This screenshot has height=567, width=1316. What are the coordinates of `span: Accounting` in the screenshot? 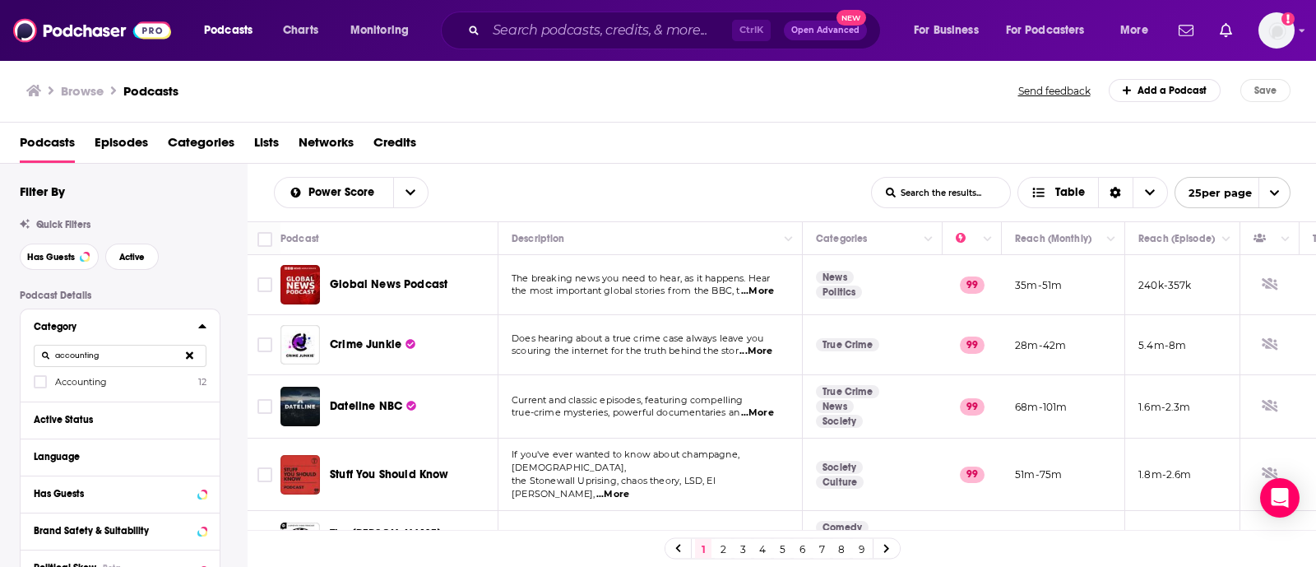 It's located at (81, 382).